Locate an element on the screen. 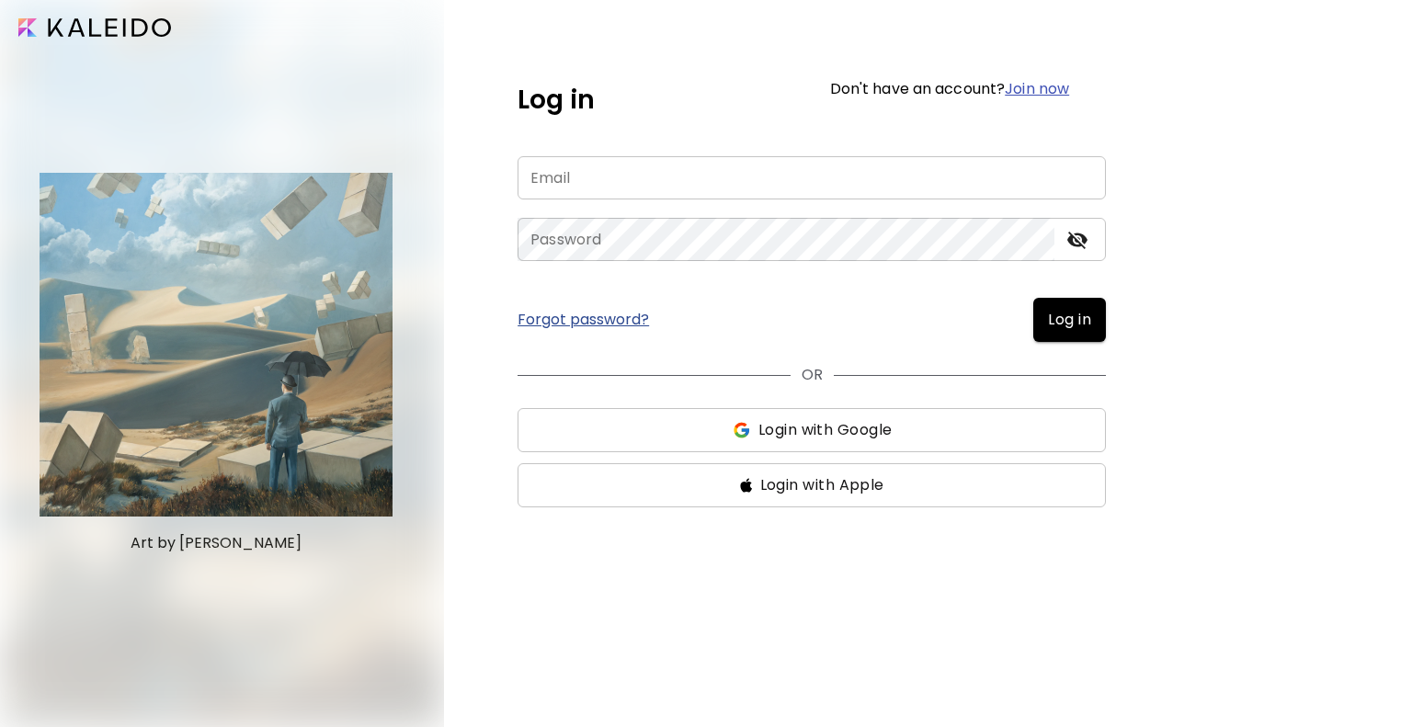 This screenshot has height=727, width=1412. p: OR is located at coordinates (812, 375).